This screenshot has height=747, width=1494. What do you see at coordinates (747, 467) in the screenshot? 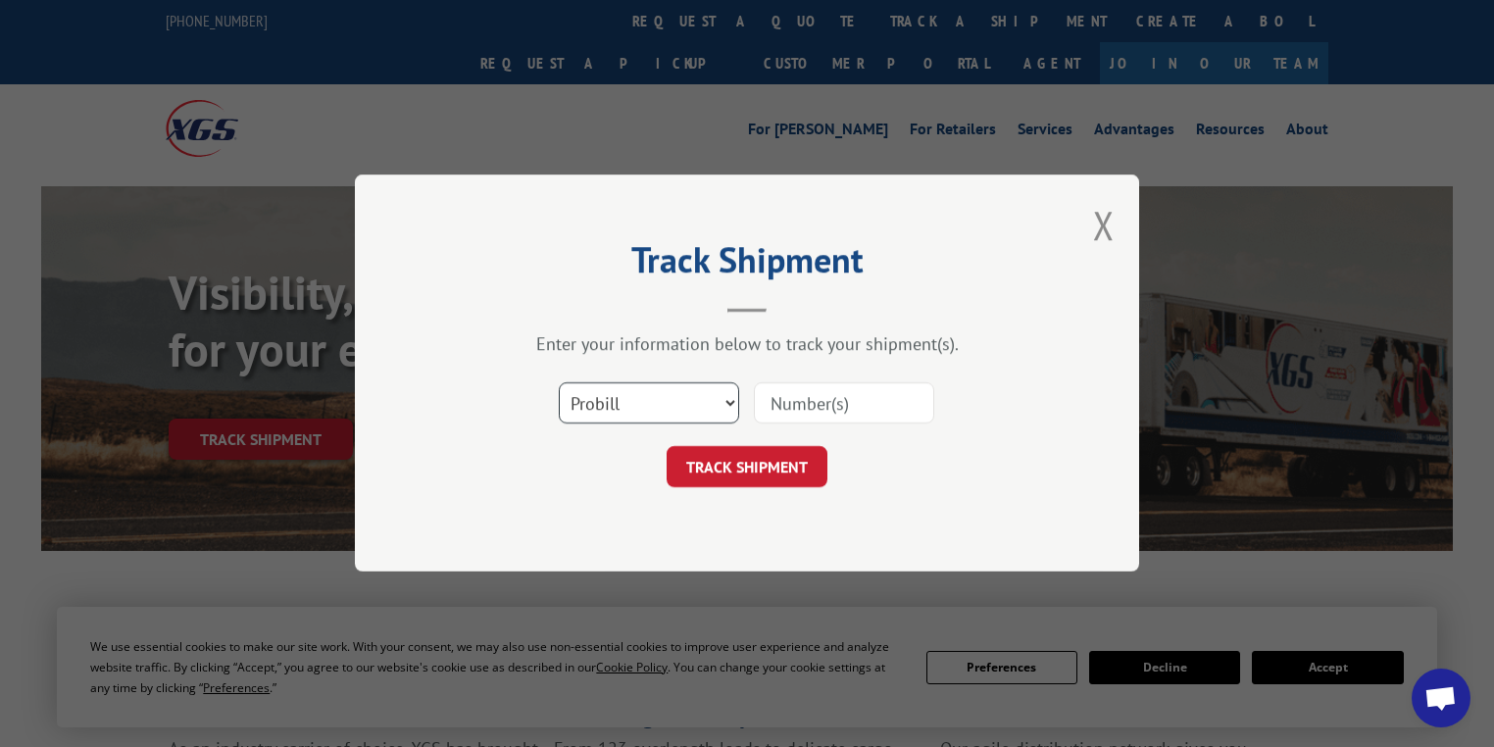
I see `button: TRACK SHIPMENT` at bounding box center [747, 467].